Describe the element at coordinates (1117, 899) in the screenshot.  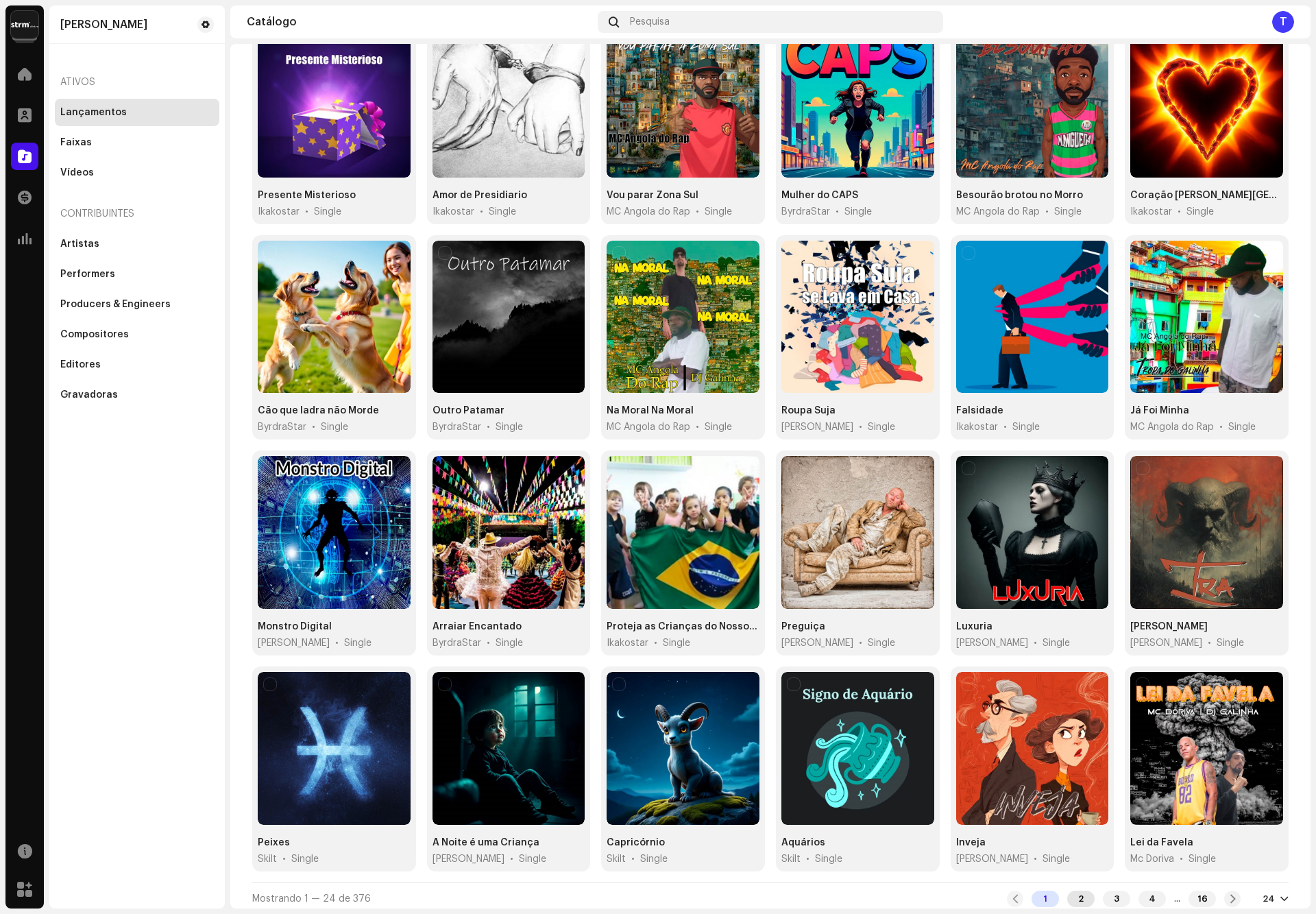
I see `div: 3` at that location.